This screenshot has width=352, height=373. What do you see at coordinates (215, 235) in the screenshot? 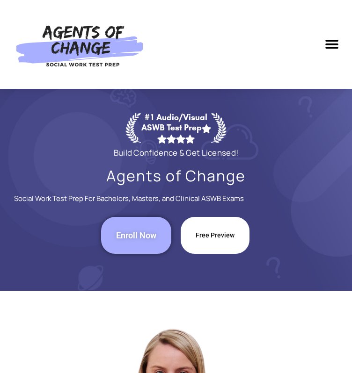
I see `a: Free Preview` at bounding box center [215, 235].